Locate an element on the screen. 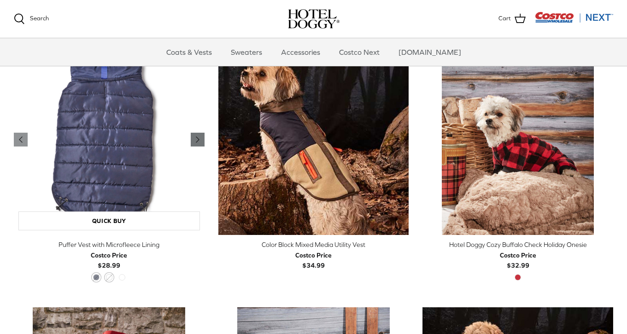 The width and height of the screenshot is (627, 334). a: Hotel Doggy Cozy Buffalo Check Holiday Onesie Costco Price$32.99 is located at coordinates (518, 255).